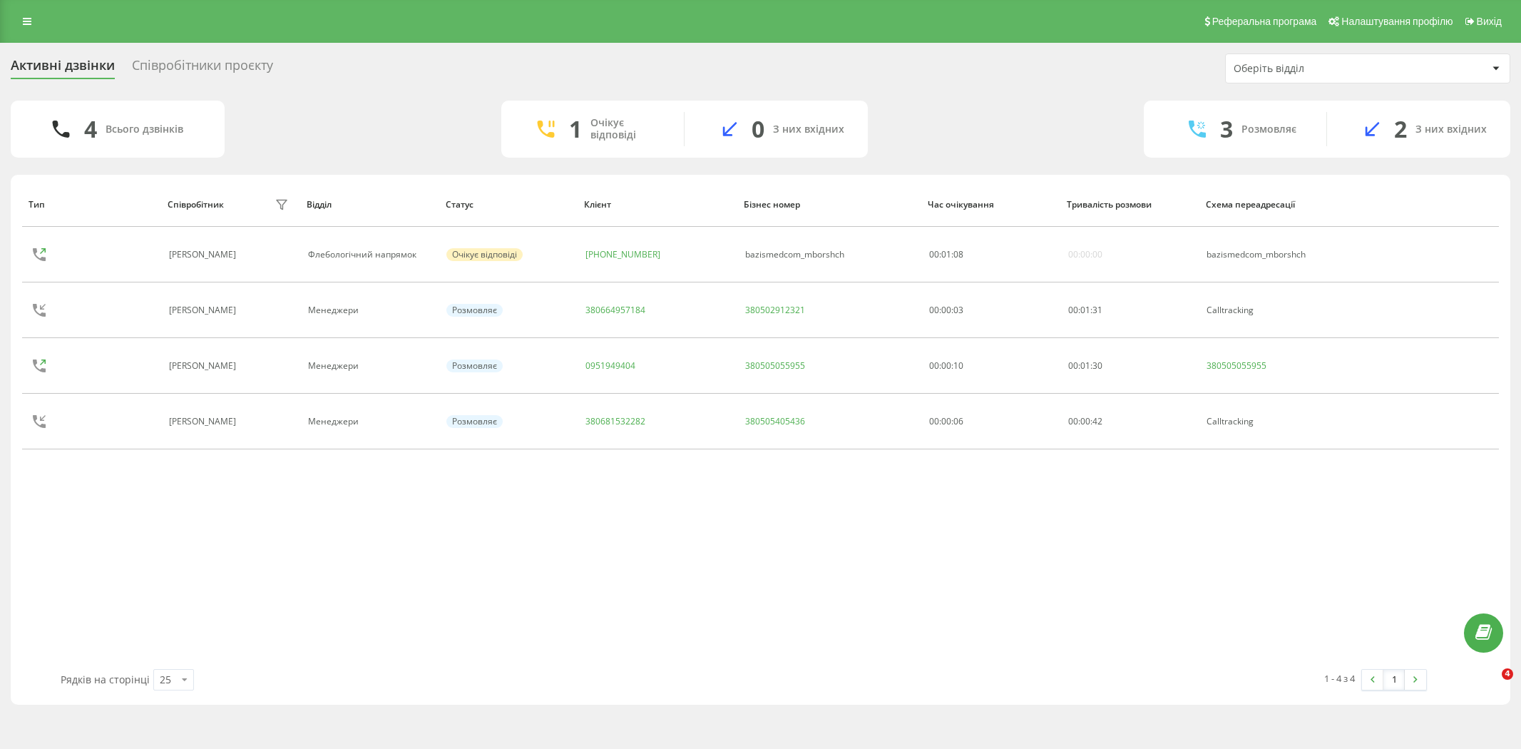 This screenshot has width=1521, height=749. Describe the element at coordinates (91, 205) in the screenshot. I see `div: Тип` at that location.